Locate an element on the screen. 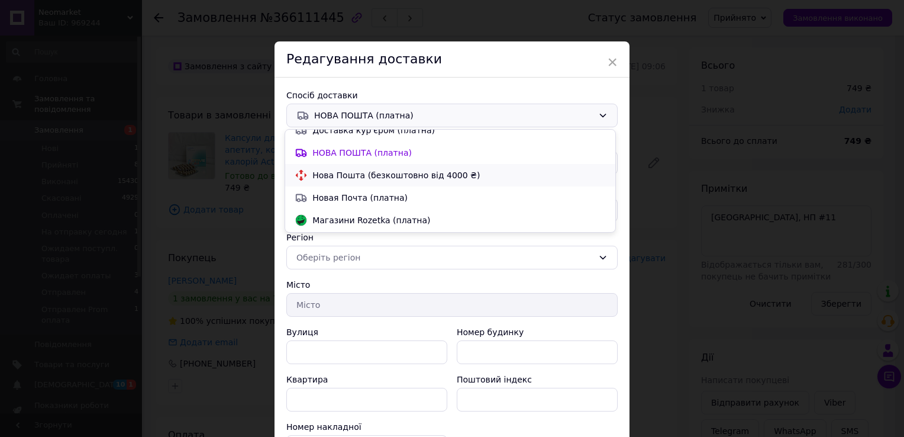 Image resolution: width=904 pixels, height=437 pixels. label: Поштовий індекс is located at coordinates (494, 379).